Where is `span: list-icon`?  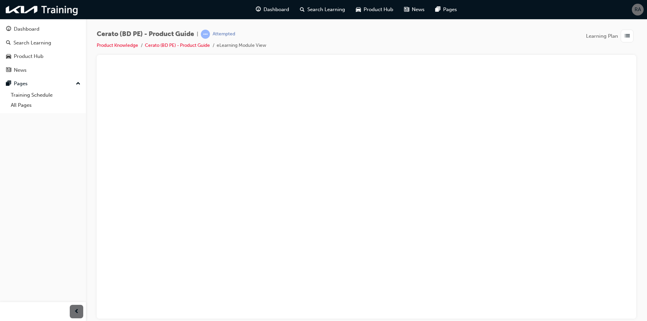 span: list-icon is located at coordinates (627, 36).